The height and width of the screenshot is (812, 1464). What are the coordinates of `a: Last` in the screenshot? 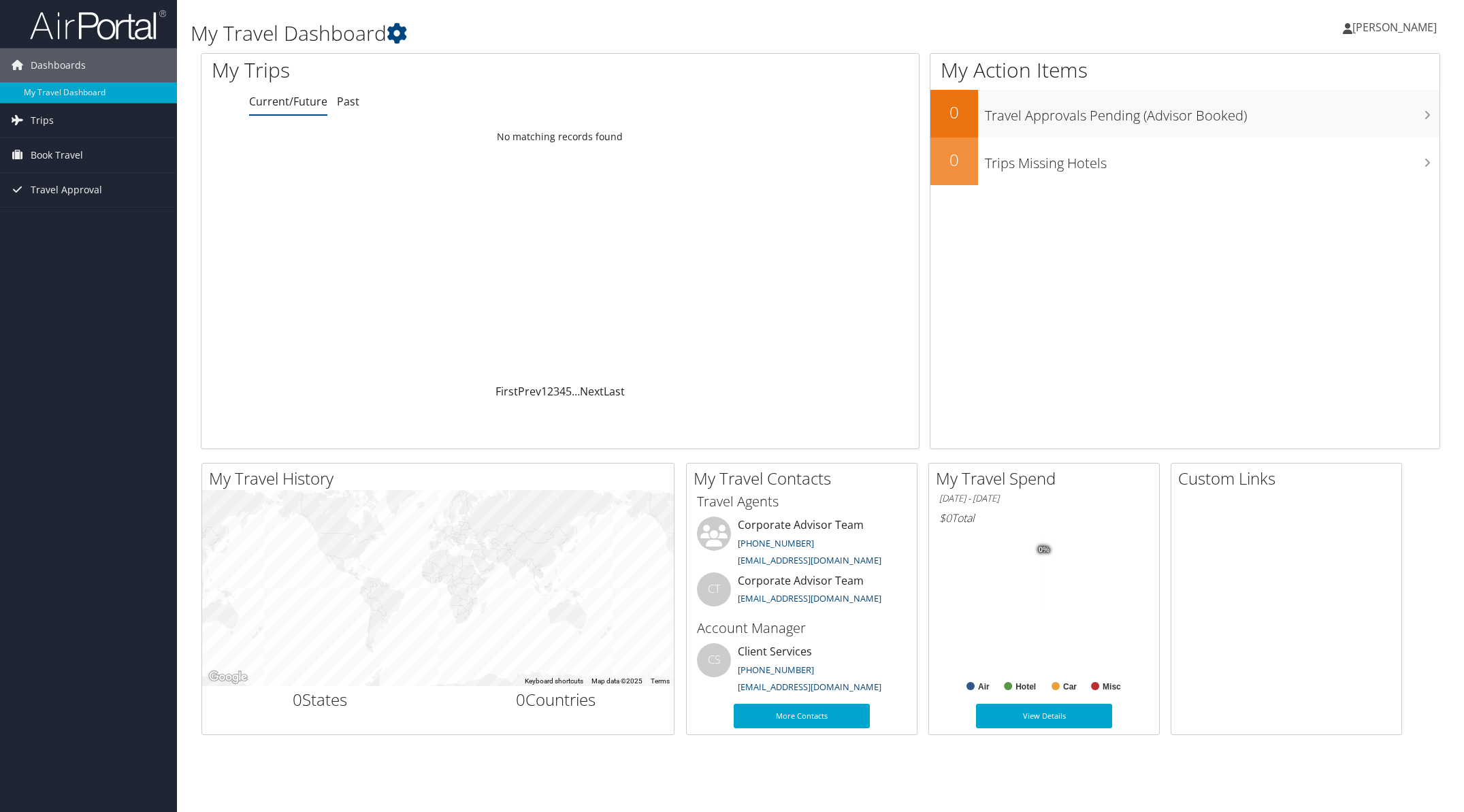 It's located at (614, 392).